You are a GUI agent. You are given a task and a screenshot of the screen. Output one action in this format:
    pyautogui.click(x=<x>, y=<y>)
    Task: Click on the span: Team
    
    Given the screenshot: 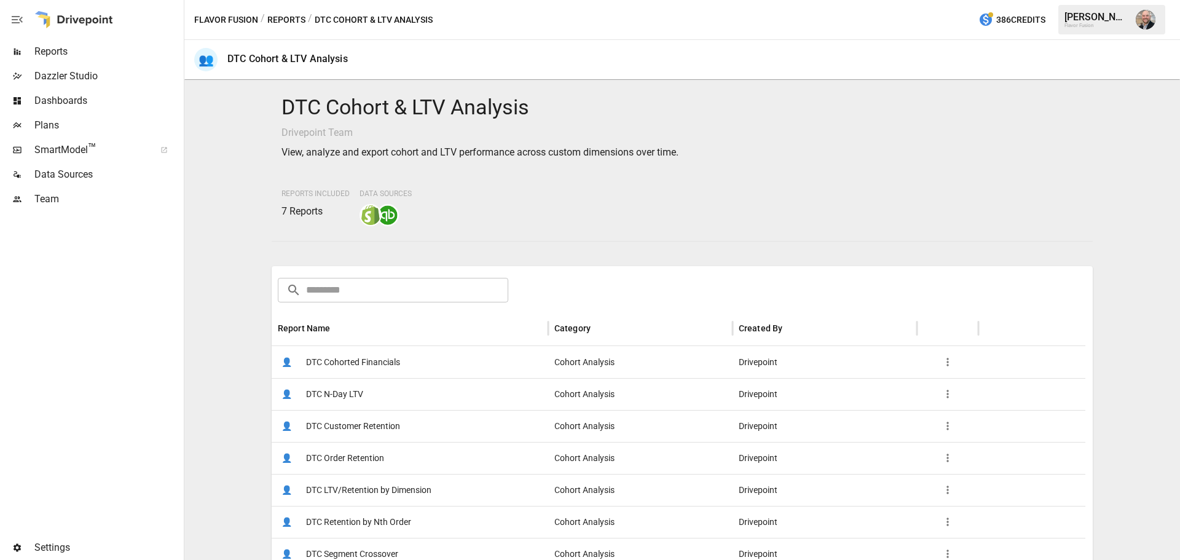 What is the action you would take?
    pyautogui.click(x=108, y=199)
    